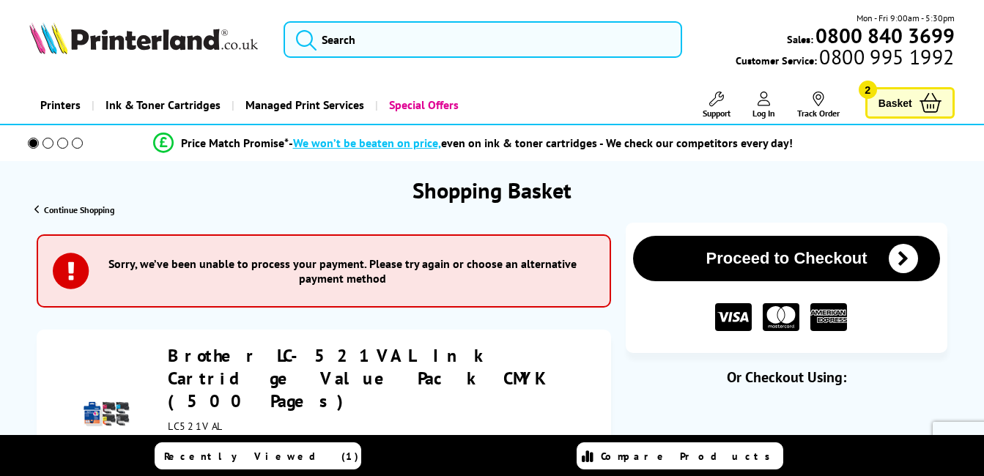 This screenshot has width=984, height=476. I want to click on span: 2, so click(868, 89).